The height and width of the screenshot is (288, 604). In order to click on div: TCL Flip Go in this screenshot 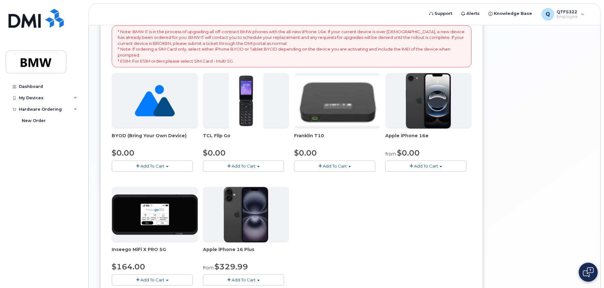, I will do `click(246, 139)`.